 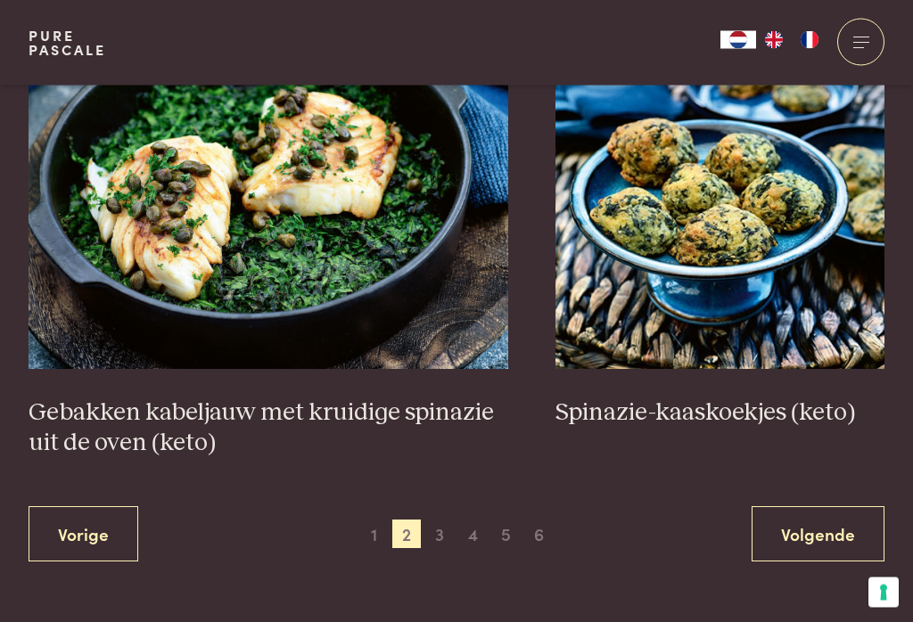 I want to click on h3: Spinazie-kaaskoekjes (keto), so click(x=719, y=414).